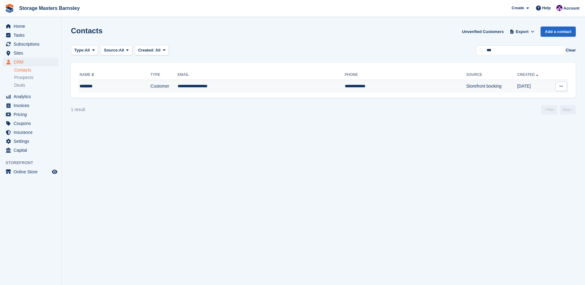 The height and width of the screenshot is (285, 585). What do you see at coordinates (405, 75) in the screenshot?
I see `th: Phone` at bounding box center [405, 75].